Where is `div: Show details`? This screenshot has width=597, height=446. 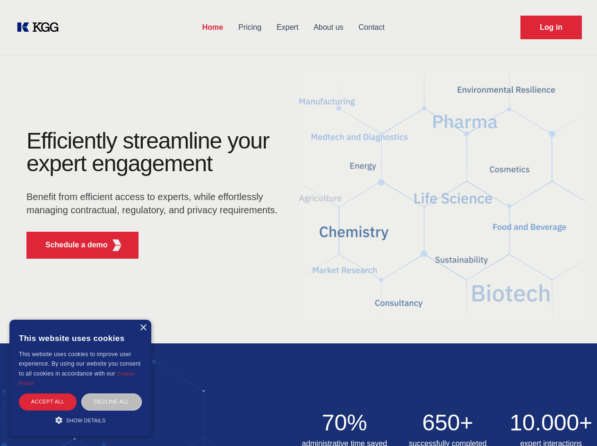
div: Show details is located at coordinates (80, 420).